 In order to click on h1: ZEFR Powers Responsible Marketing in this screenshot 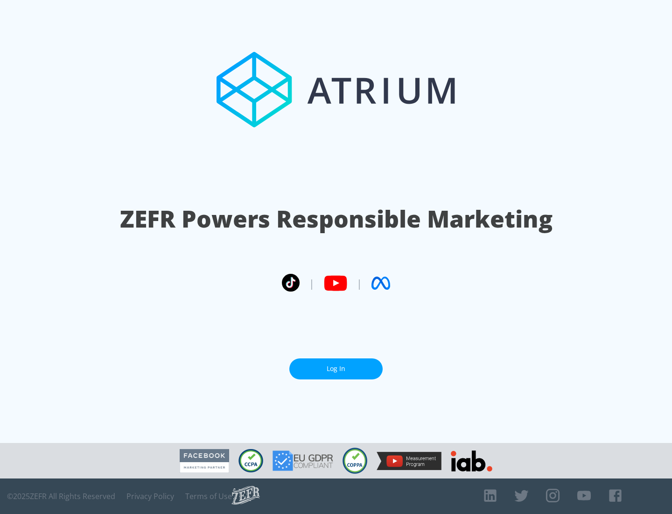, I will do `click(336, 219)`.